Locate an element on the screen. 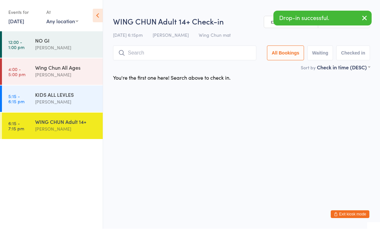 This screenshot has height=229, width=380. div: Drop-in successful. is located at coordinates (322, 18).